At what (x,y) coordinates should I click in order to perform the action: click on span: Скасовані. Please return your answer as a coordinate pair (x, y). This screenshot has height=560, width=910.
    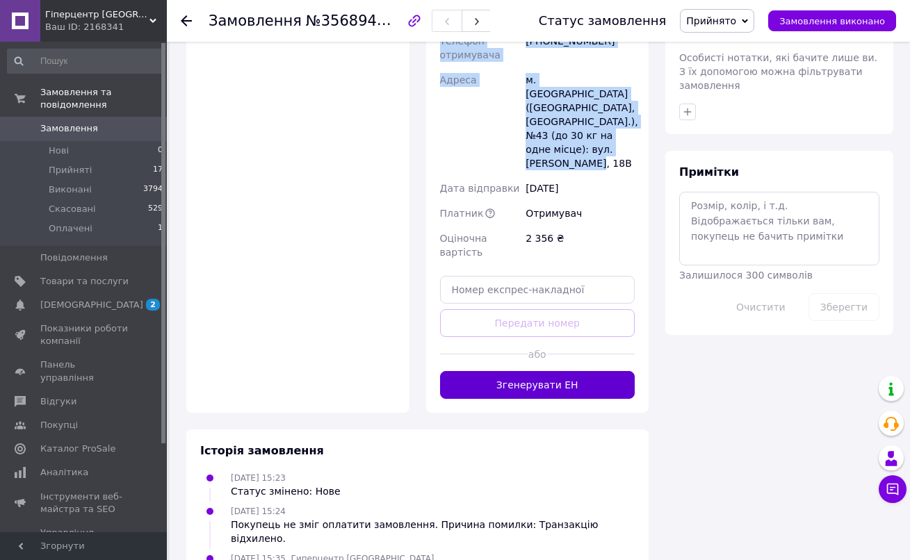
    Looking at the image, I should click on (72, 209).